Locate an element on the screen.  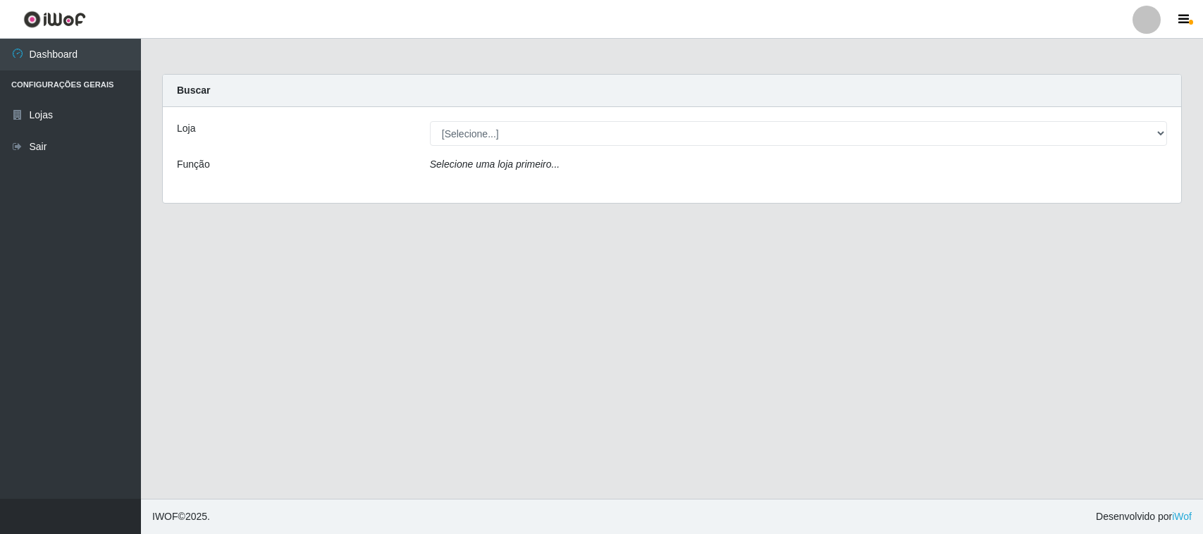
span: © 2025 . is located at coordinates (181, 517).